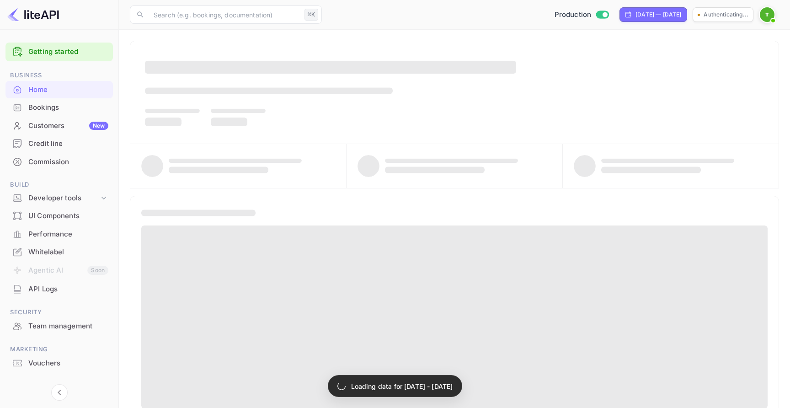 This screenshot has height=408, width=790. Describe the element at coordinates (654, 15) in the screenshot. I see `div: Click to change the date range period` at that location.